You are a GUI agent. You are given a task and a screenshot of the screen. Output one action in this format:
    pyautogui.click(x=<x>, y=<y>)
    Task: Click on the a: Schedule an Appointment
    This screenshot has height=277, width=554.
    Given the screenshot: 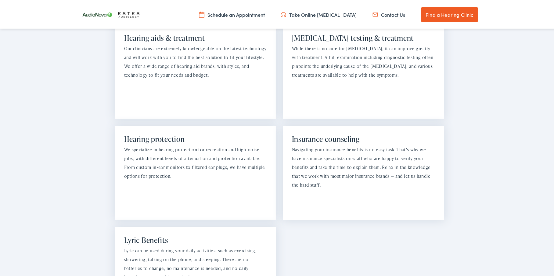 What is the action you would take?
    pyautogui.click(x=232, y=13)
    